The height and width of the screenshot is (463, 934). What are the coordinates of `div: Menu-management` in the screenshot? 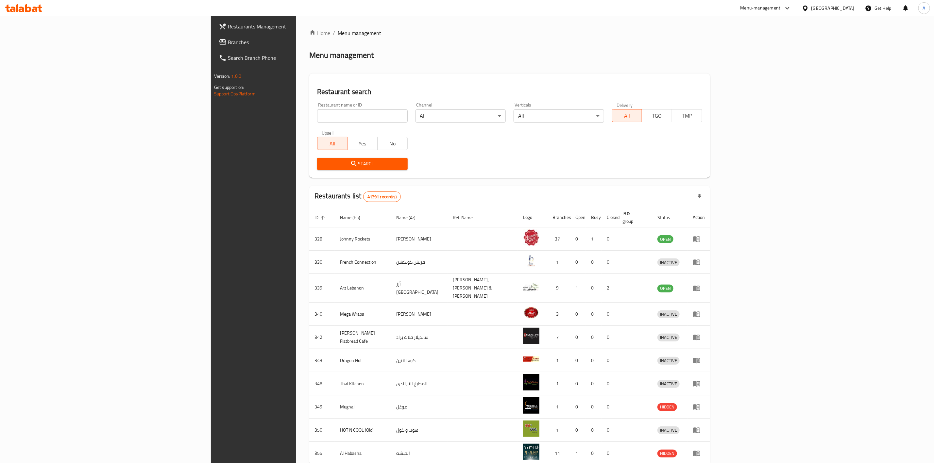 It's located at (761, 8).